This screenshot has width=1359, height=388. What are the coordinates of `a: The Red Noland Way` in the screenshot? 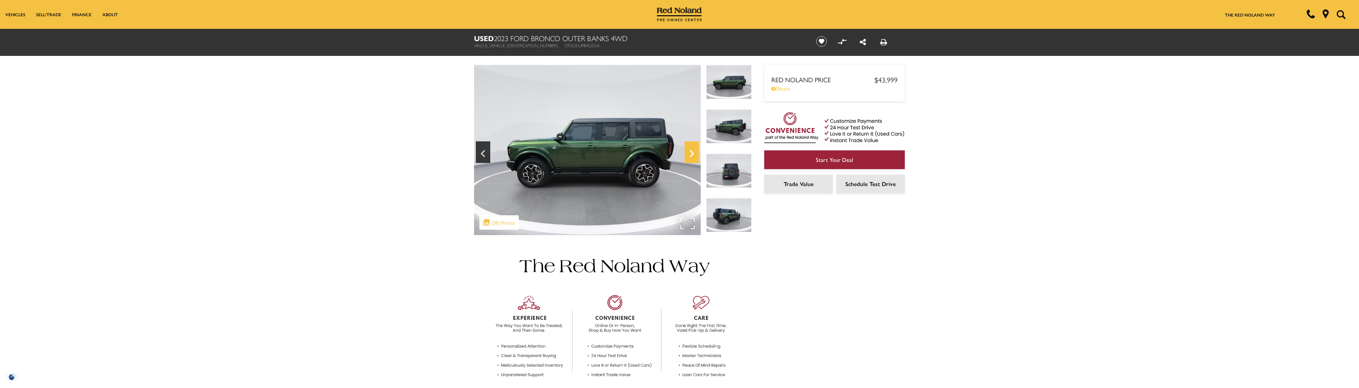 It's located at (1250, 15).